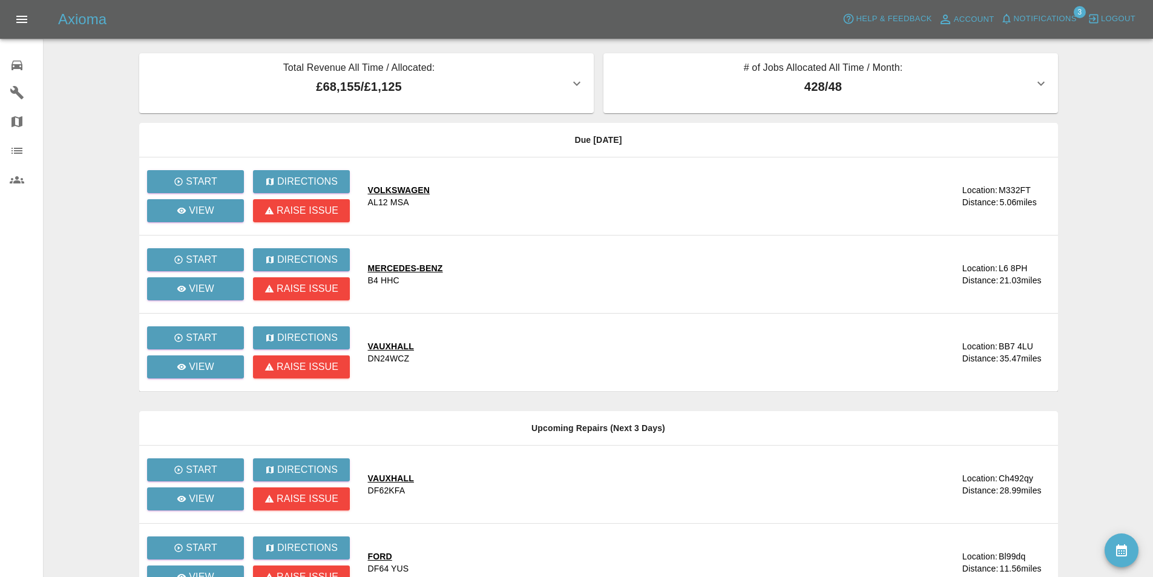 The image size is (1153, 577). I want to click on span: Account, so click(974, 19).